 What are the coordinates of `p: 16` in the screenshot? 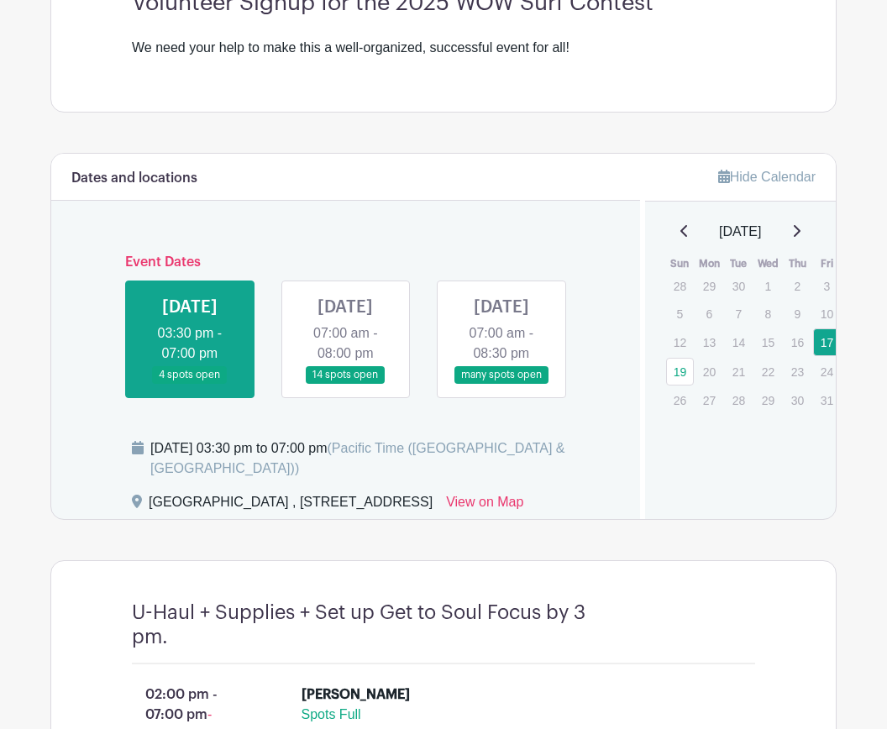 It's located at (797, 342).